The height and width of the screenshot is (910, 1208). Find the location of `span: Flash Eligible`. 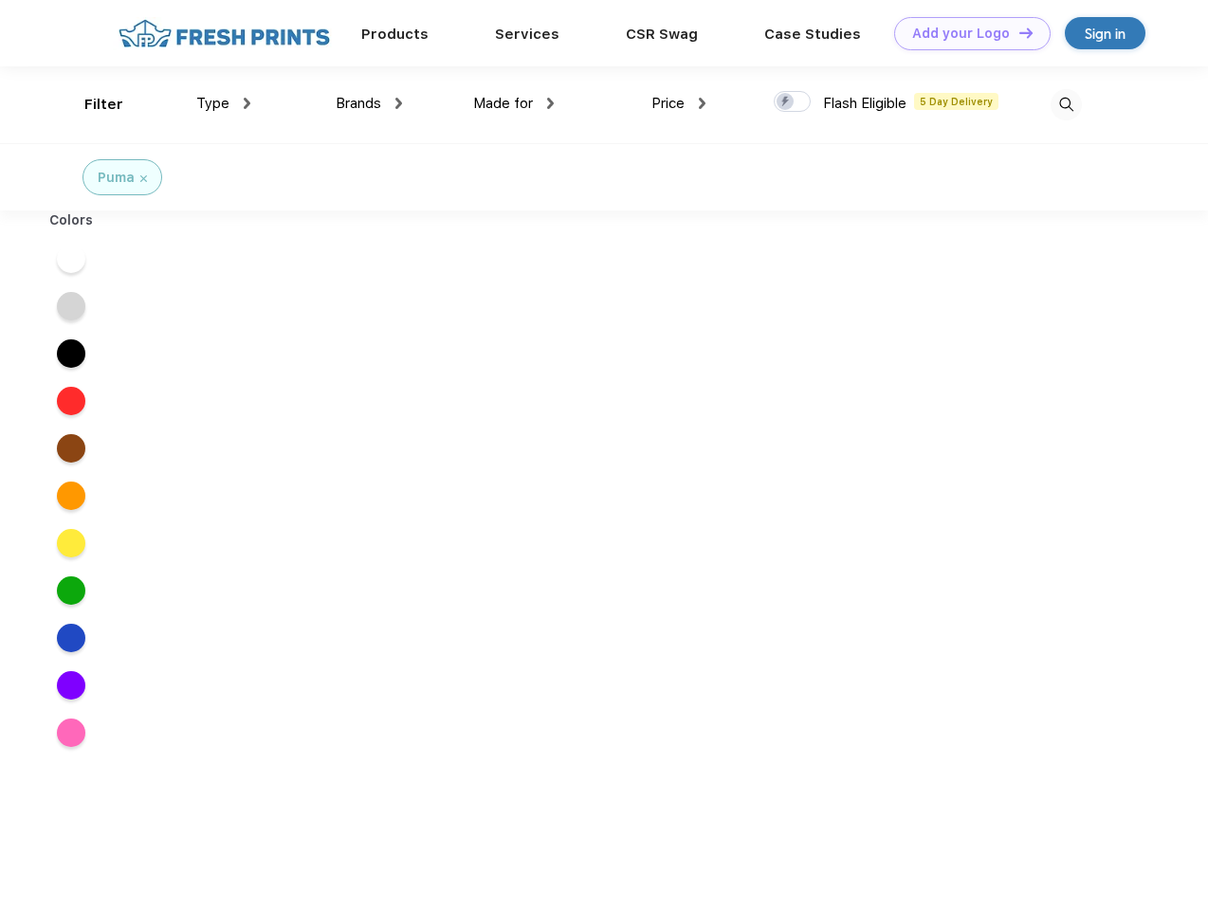

span: Flash Eligible is located at coordinates (865, 103).